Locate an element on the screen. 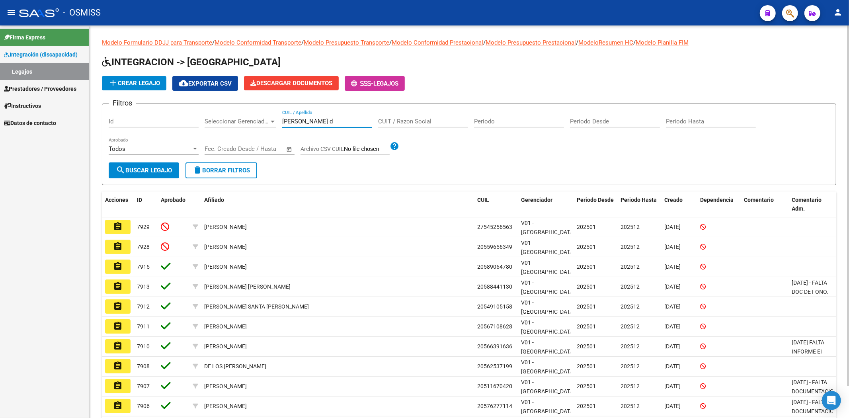 The width and height of the screenshot is (849, 418). mat-icon: menu is located at coordinates (11, 12).